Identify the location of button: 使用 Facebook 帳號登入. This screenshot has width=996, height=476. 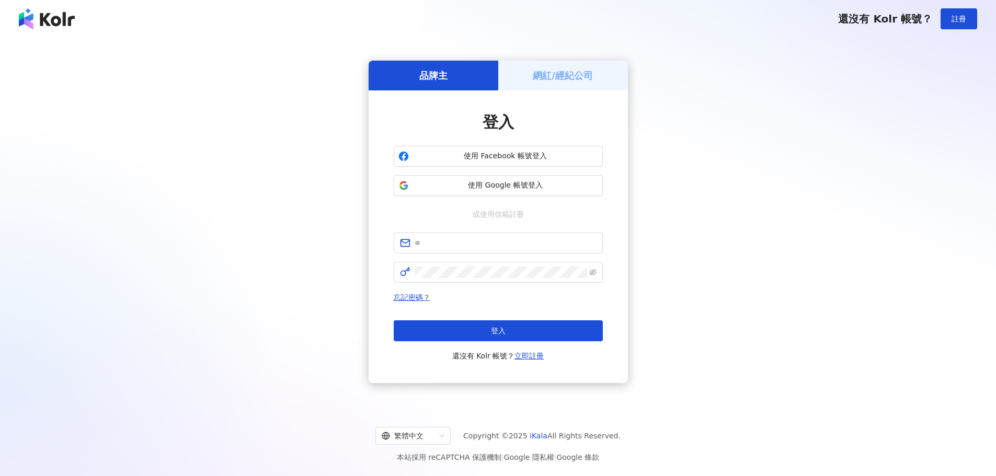
(498, 156).